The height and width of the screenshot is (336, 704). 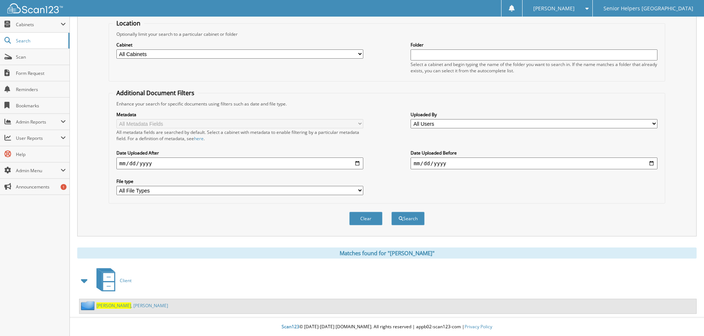 What do you see at coordinates (534, 164) in the screenshot?
I see `input: end` at bounding box center [534, 164].